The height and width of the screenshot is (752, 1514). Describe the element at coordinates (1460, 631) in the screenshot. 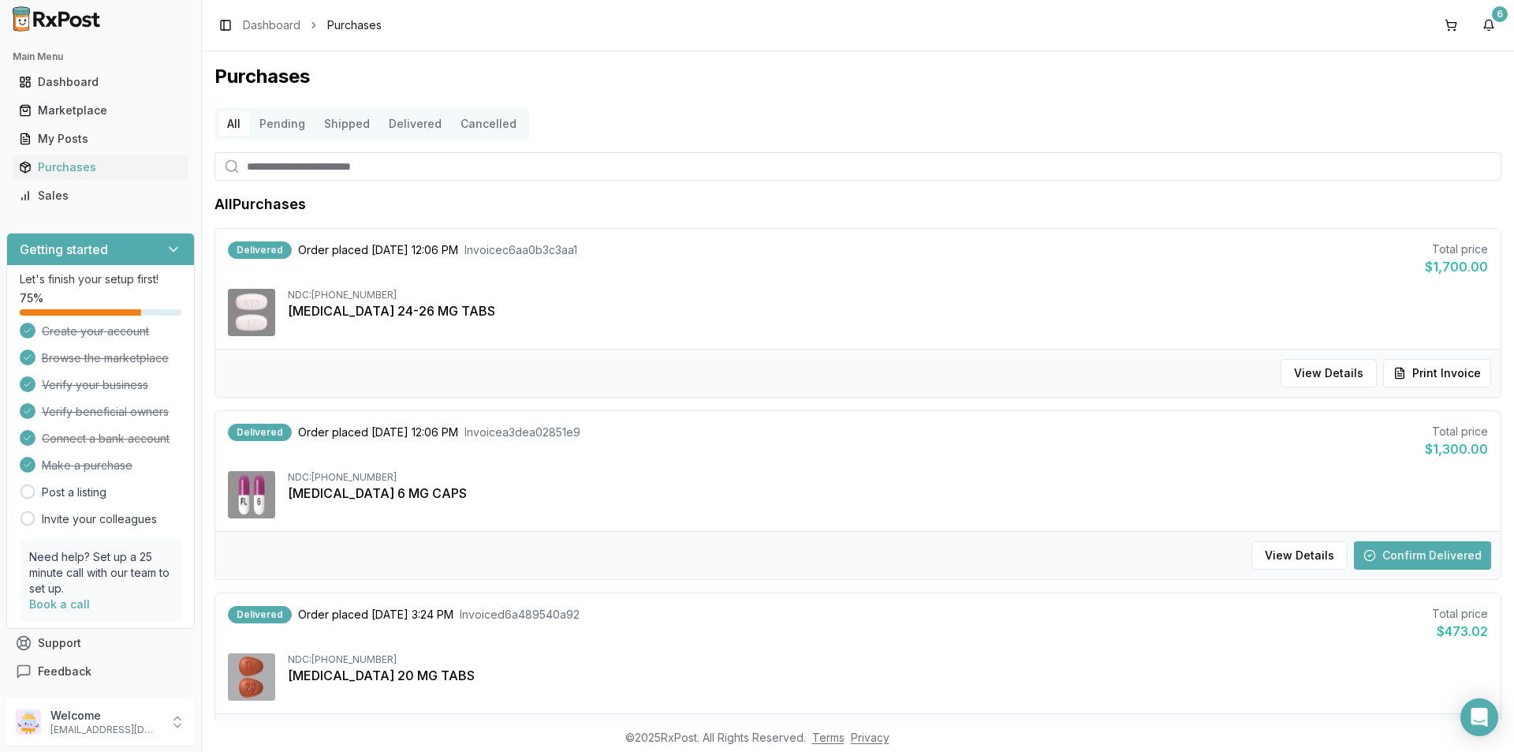

I see `div: $473.02` at that location.